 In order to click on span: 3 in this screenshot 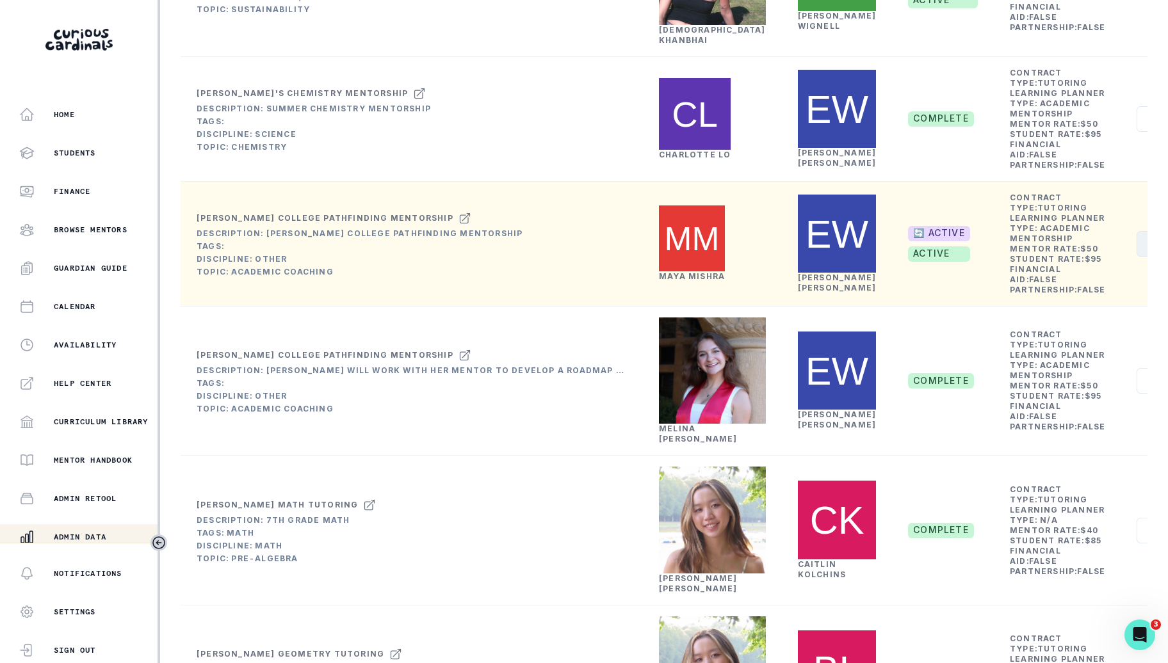, I will do `click(1156, 625)`.